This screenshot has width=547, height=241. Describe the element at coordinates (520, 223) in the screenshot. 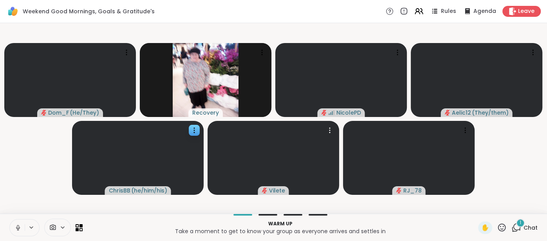

I see `span: 1` at that location.